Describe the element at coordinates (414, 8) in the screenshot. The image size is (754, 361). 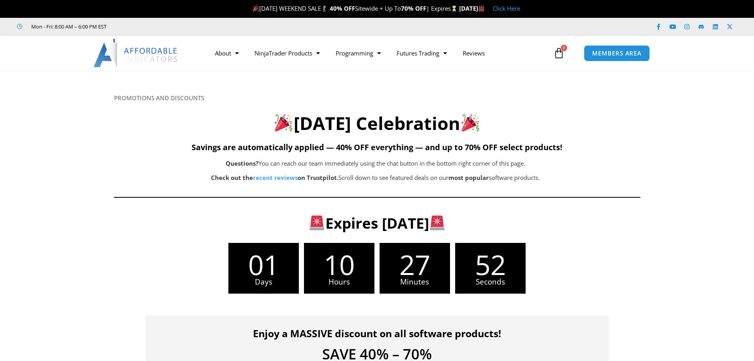
I see `strong: 70% OFF` at that location.